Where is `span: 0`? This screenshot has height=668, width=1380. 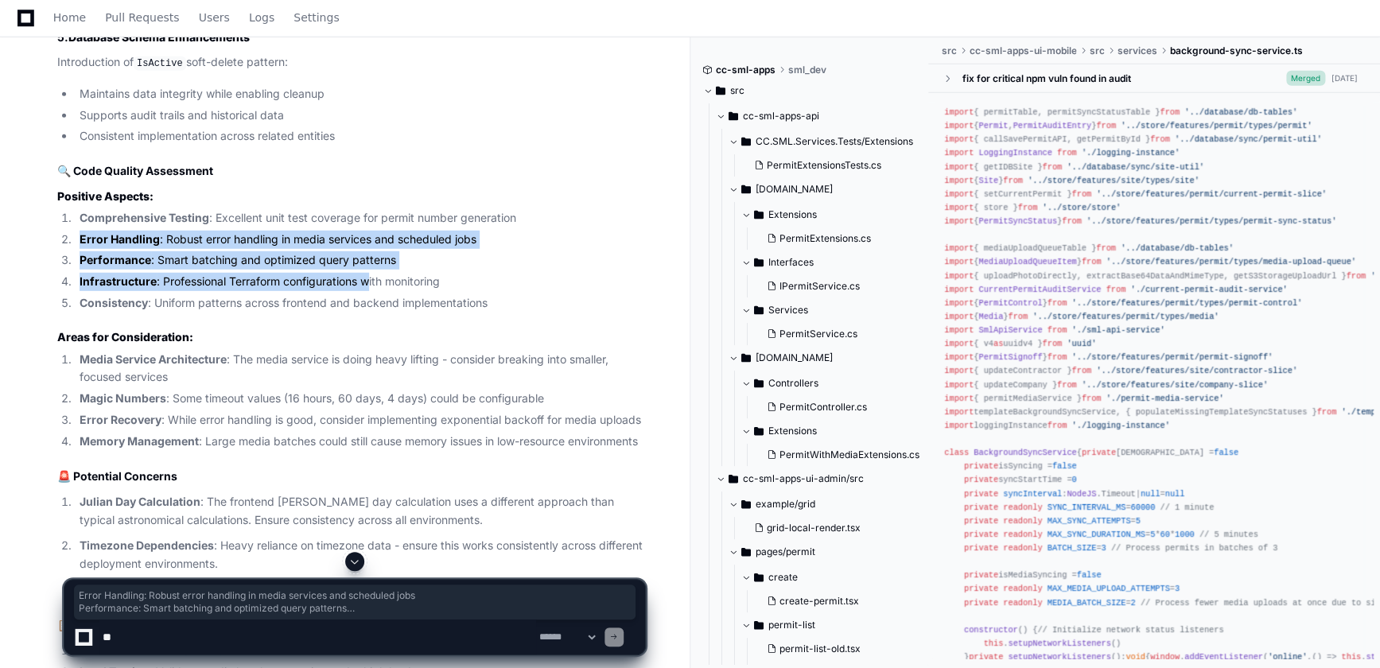 span: 0 is located at coordinates (1074, 480).